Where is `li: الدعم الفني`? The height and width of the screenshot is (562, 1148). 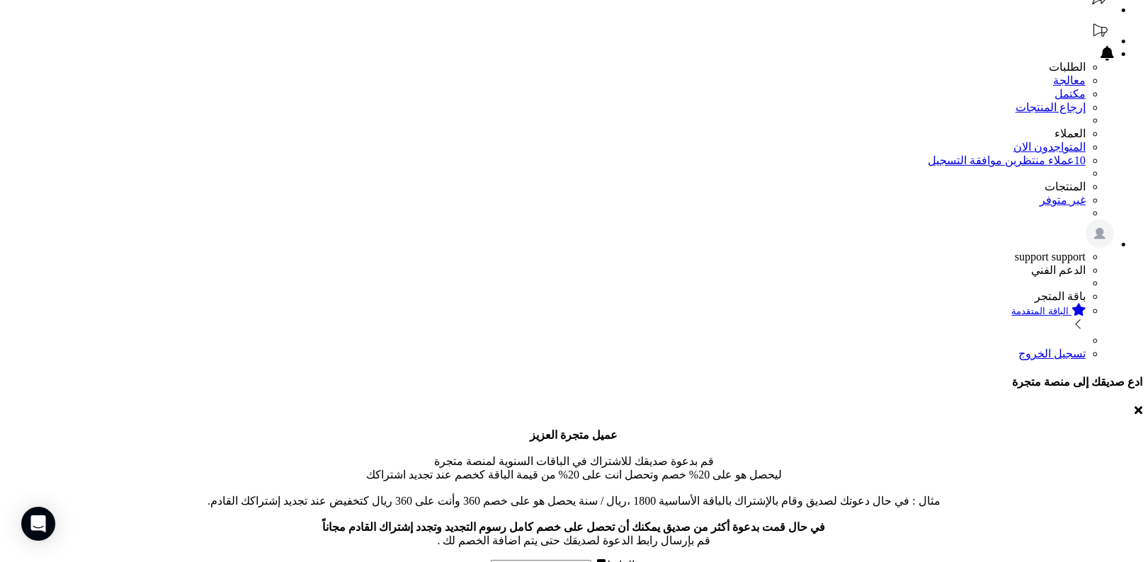 li: الدعم الفني is located at coordinates (545, 270).